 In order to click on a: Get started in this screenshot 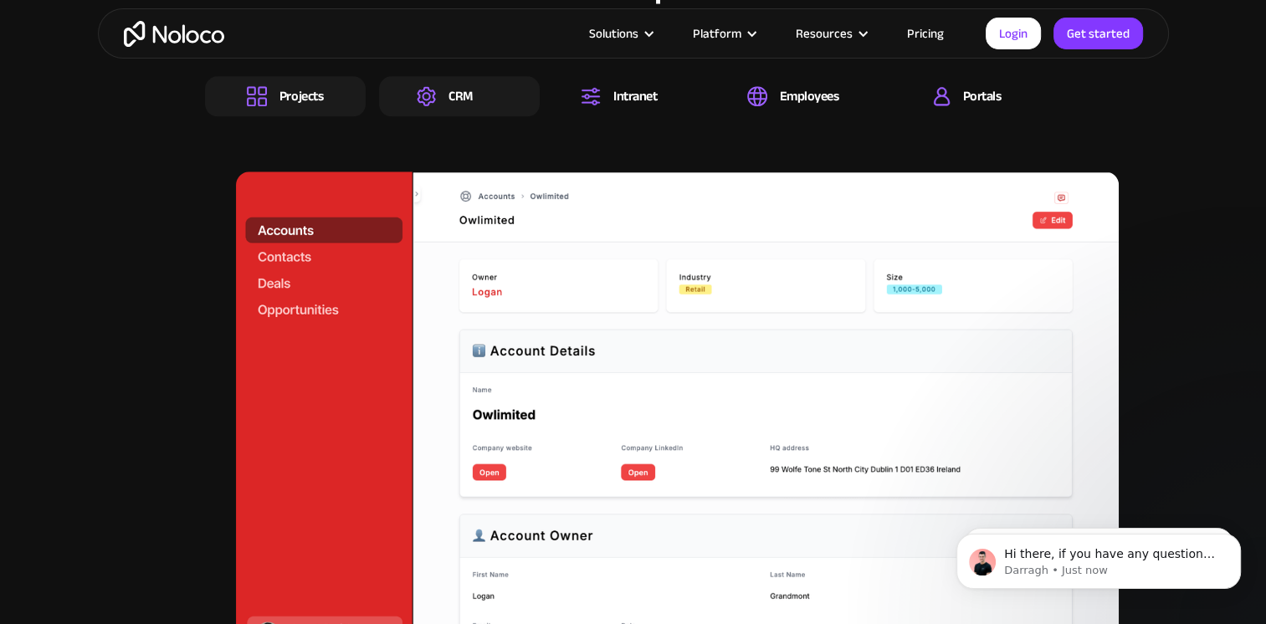, I will do `click(1098, 33)`.